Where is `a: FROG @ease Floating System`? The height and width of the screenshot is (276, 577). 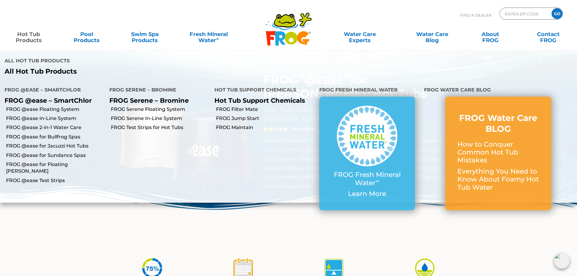
a: FROG @ease Floating System is located at coordinates (55, 109).